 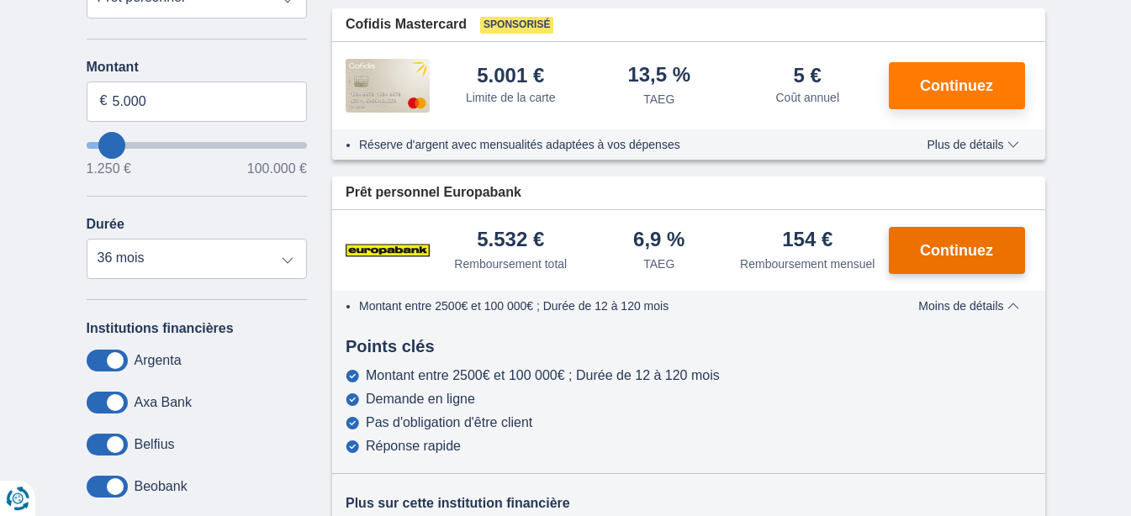 I want to click on label: Durée, so click(x=105, y=224).